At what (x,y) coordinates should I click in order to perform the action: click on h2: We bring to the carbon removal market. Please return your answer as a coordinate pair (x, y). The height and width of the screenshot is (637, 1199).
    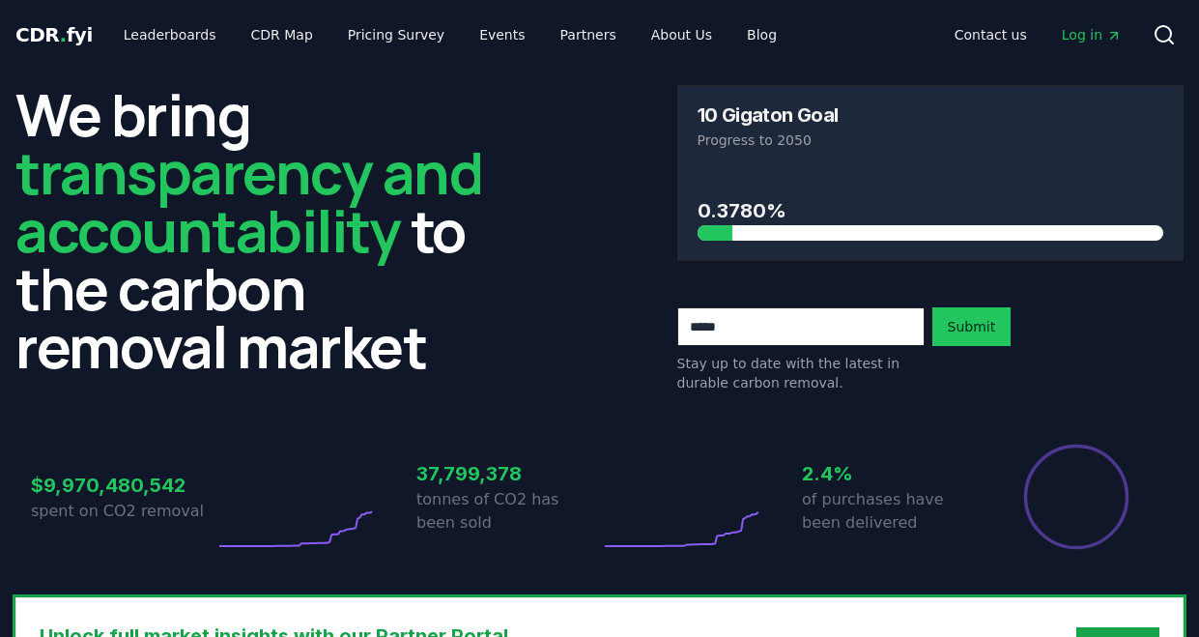
    Looking at the image, I should click on (269, 230).